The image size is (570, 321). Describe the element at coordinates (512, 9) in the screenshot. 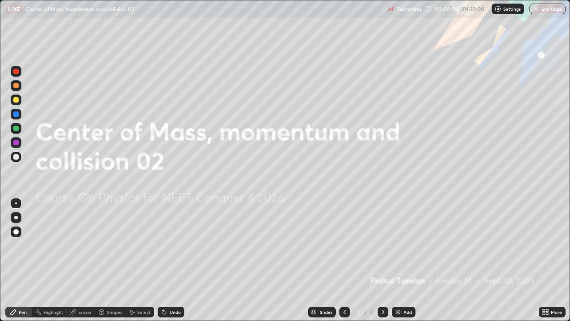

I see `p: Settings` at that location.